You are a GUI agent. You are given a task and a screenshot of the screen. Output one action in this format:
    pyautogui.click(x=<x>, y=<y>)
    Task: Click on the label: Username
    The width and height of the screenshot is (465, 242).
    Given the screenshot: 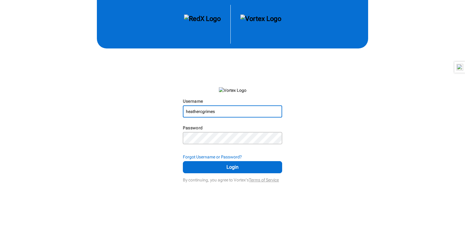 What is the action you would take?
    pyautogui.click(x=193, y=101)
    